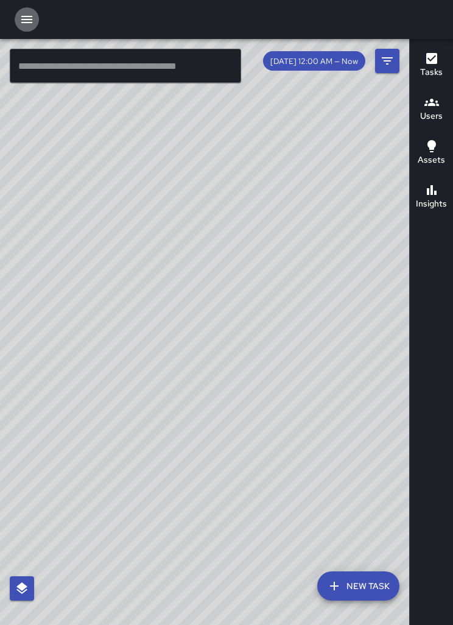 The height and width of the screenshot is (625, 453). Describe the element at coordinates (388, 61) in the screenshot. I see `button: Filters` at that location.